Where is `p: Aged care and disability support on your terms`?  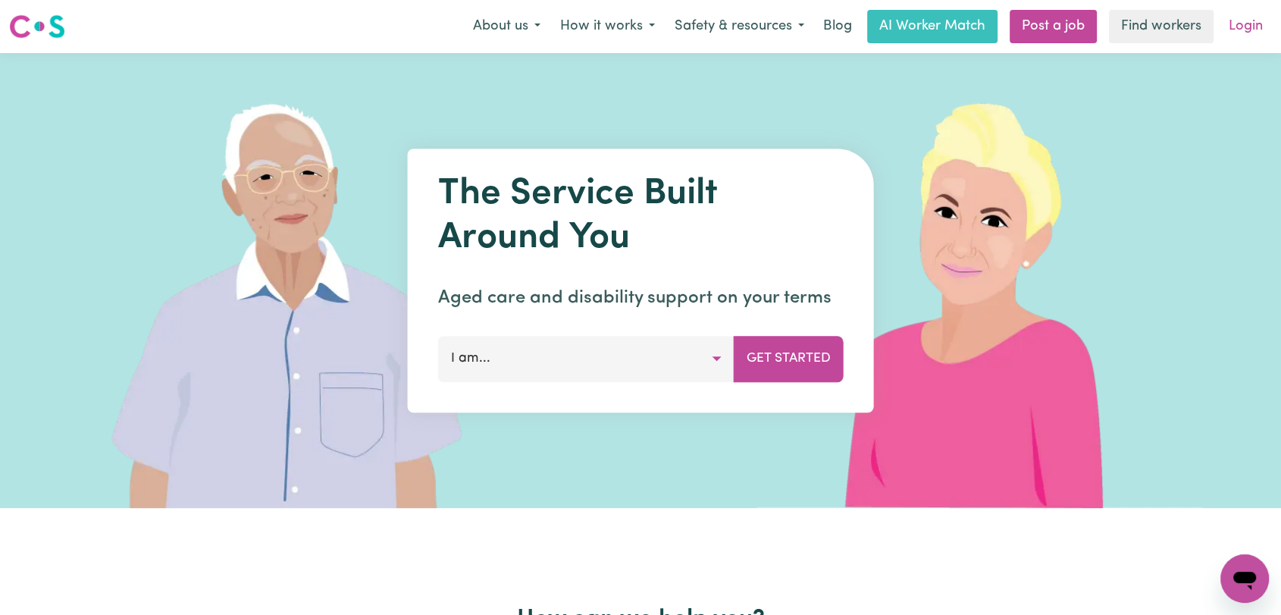
p: Aged care and disability support on your terms is located at coordinates (640, 298).